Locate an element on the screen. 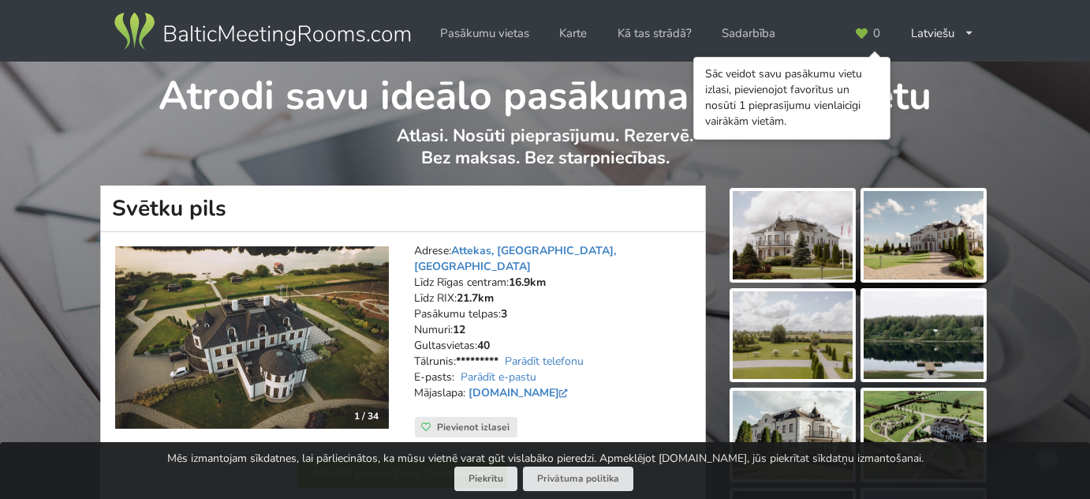 The image size is (1090, 499). h1: Atrodi savu ideālo pasākuma norises vietu is located at coordinates (545, 92).